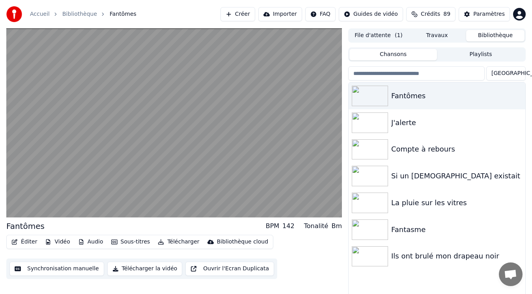  I want to click on button: Importer, so click(280, 14).